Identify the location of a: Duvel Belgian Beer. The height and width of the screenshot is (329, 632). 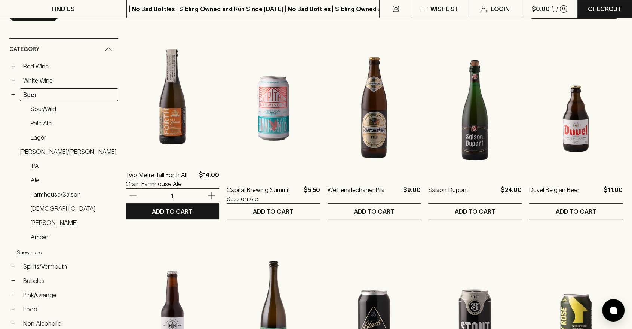
(554, 194).